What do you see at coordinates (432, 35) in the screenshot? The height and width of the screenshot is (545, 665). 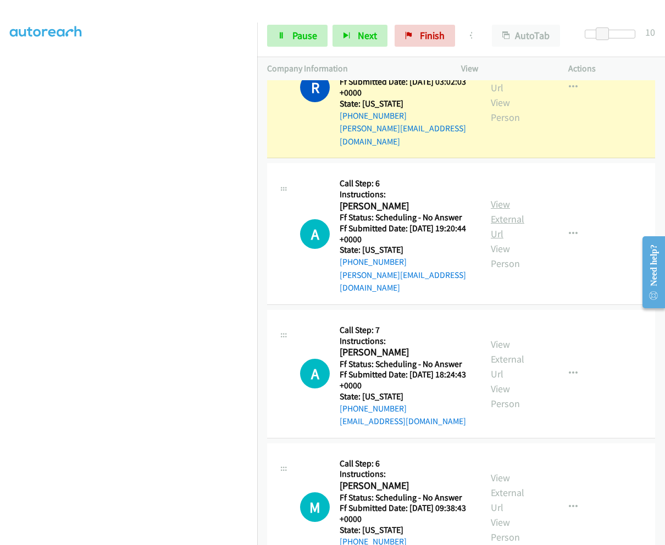 I see `span: Finish` at bounding box center [432, 35].